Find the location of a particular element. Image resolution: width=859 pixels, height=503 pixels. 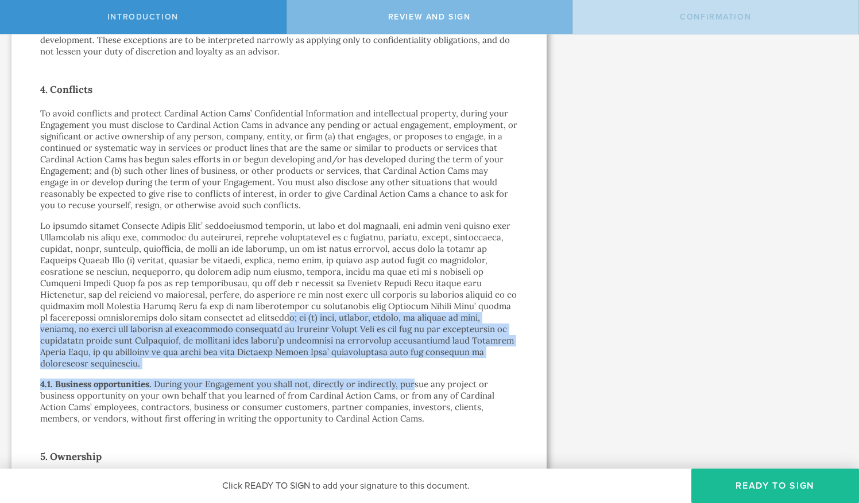

span: Confirmation is located at coordinates (715, 17).